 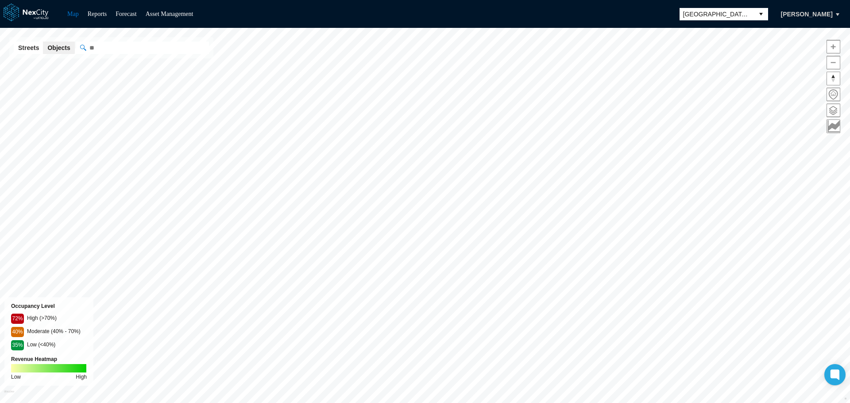 What do you see at coordinates (833, 94) in the screenshot?
I see `button: Home` at bounding box center [833, 94].